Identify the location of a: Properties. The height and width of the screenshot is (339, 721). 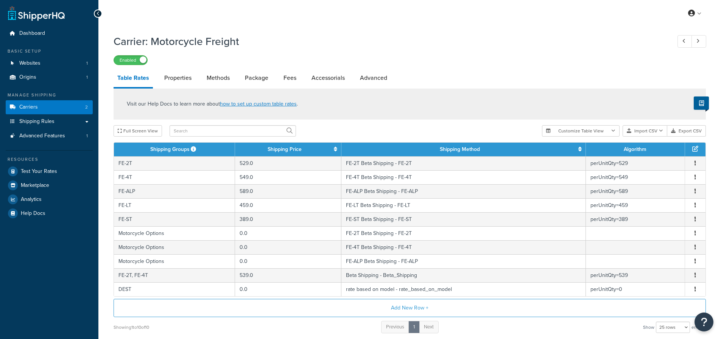
(178, 78).